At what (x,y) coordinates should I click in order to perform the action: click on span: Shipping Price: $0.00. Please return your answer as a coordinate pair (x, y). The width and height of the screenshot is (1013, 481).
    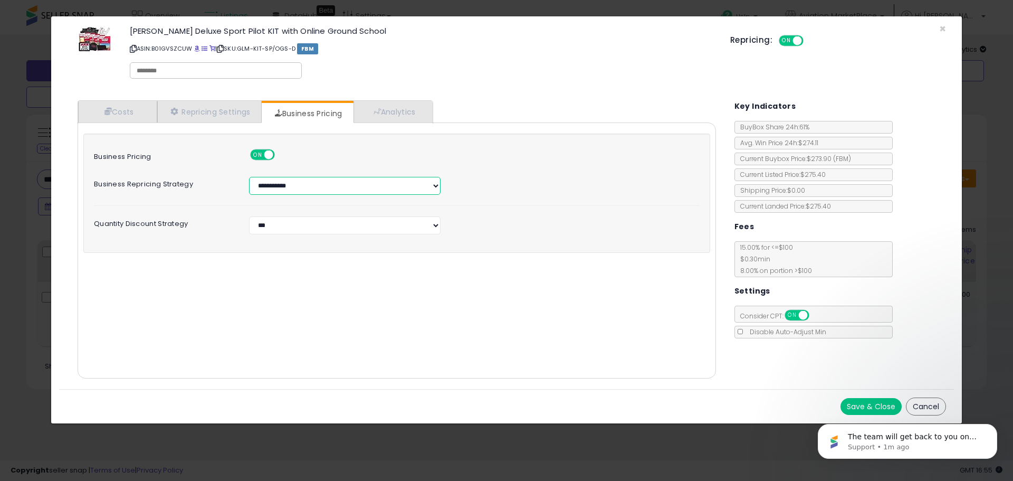
    Looking at the image, I should click on (770, 190).